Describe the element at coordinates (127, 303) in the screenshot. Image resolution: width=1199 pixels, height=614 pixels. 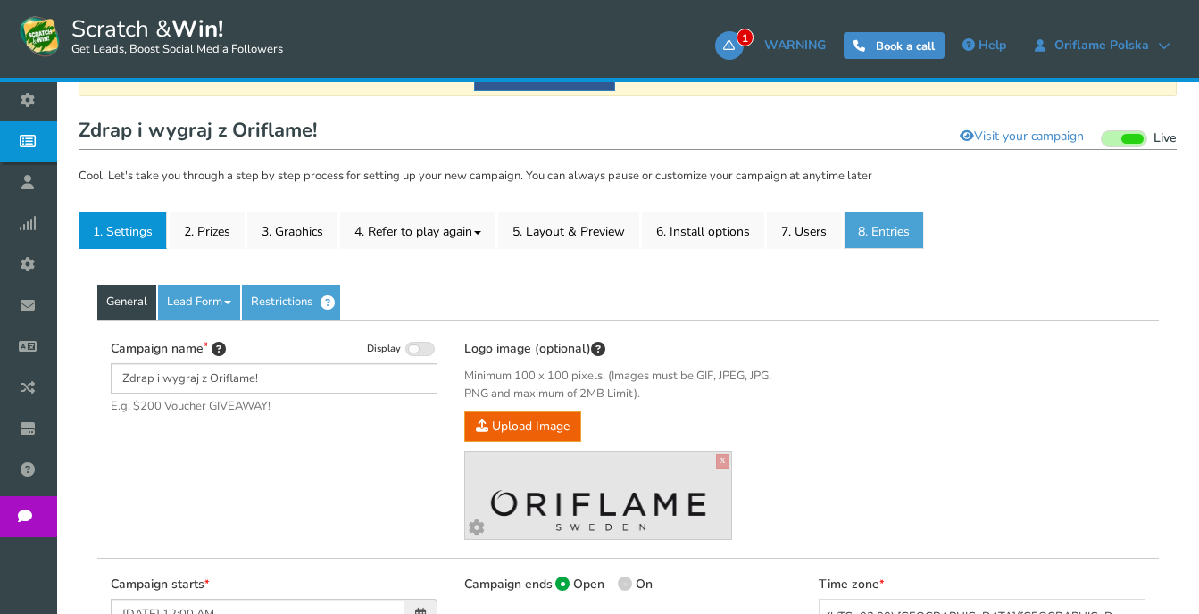
I see `a: General` at that location.